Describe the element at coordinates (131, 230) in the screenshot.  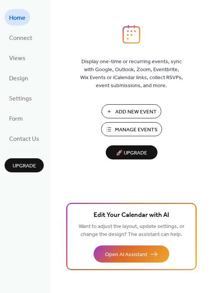
I see `span: Want to adjust the layout, update settings, or change the design? The assistant can help.` at that location.